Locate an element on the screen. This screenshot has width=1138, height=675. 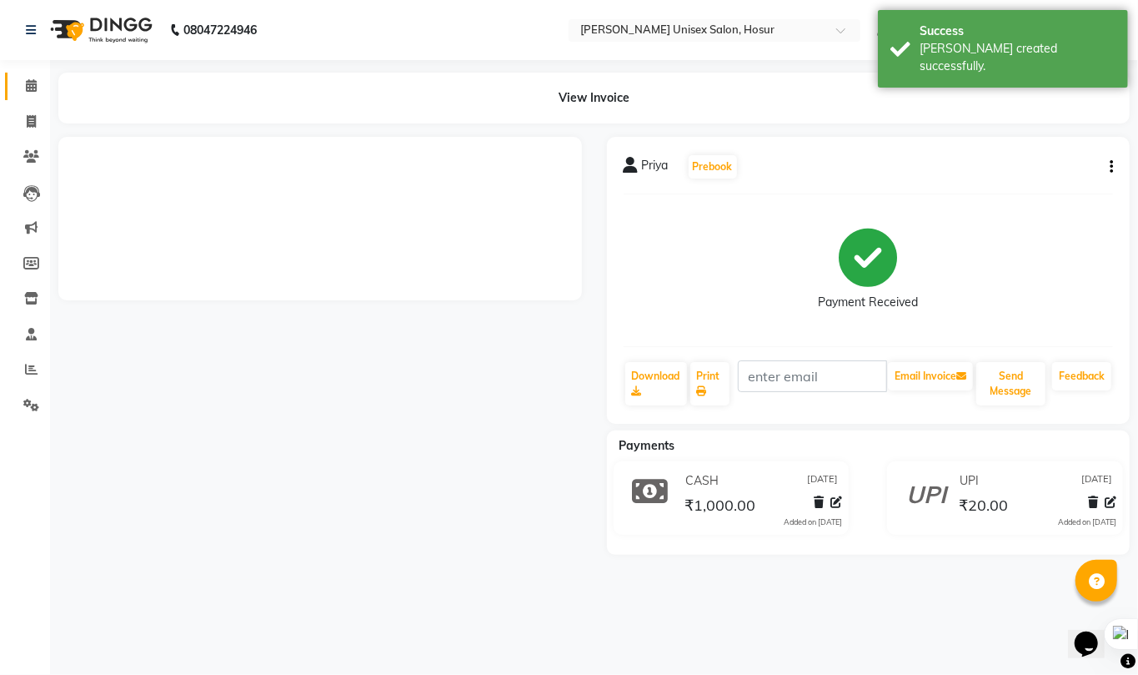
span: CASH is located at coordinates (703, 480).